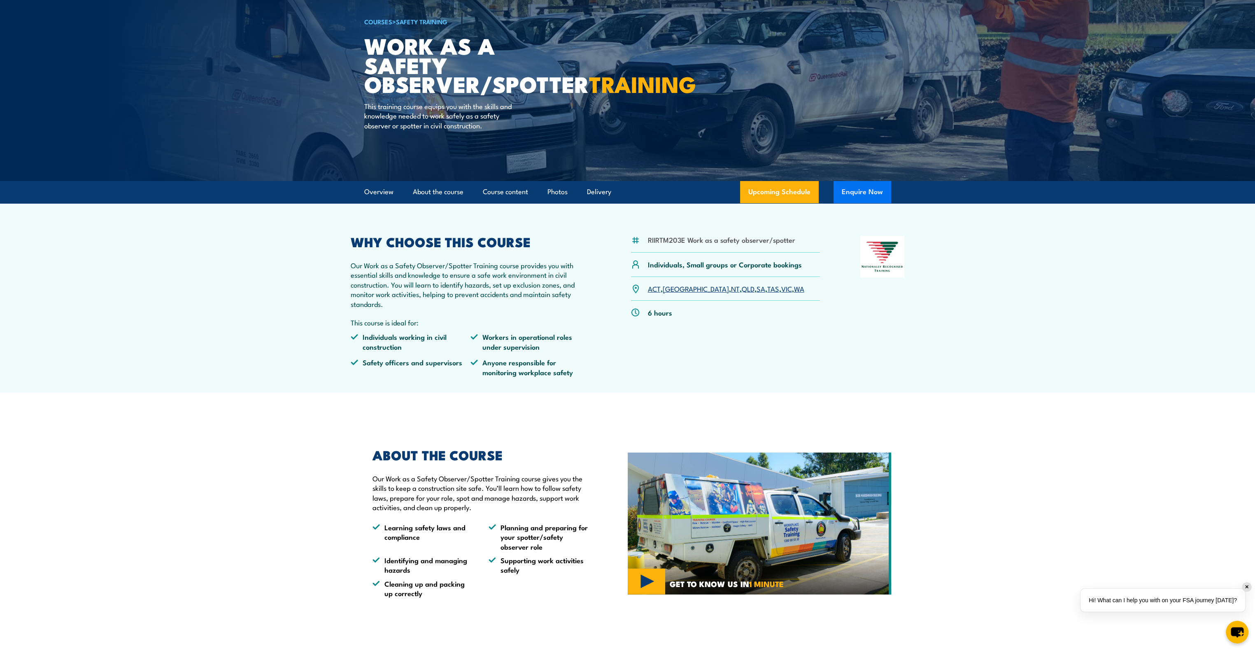 Image resolution: width=1255 pixels, height=650 pixels. Describe the element at coordinates (748, 288) in the screenshot. I see `a: QLD` at that location.